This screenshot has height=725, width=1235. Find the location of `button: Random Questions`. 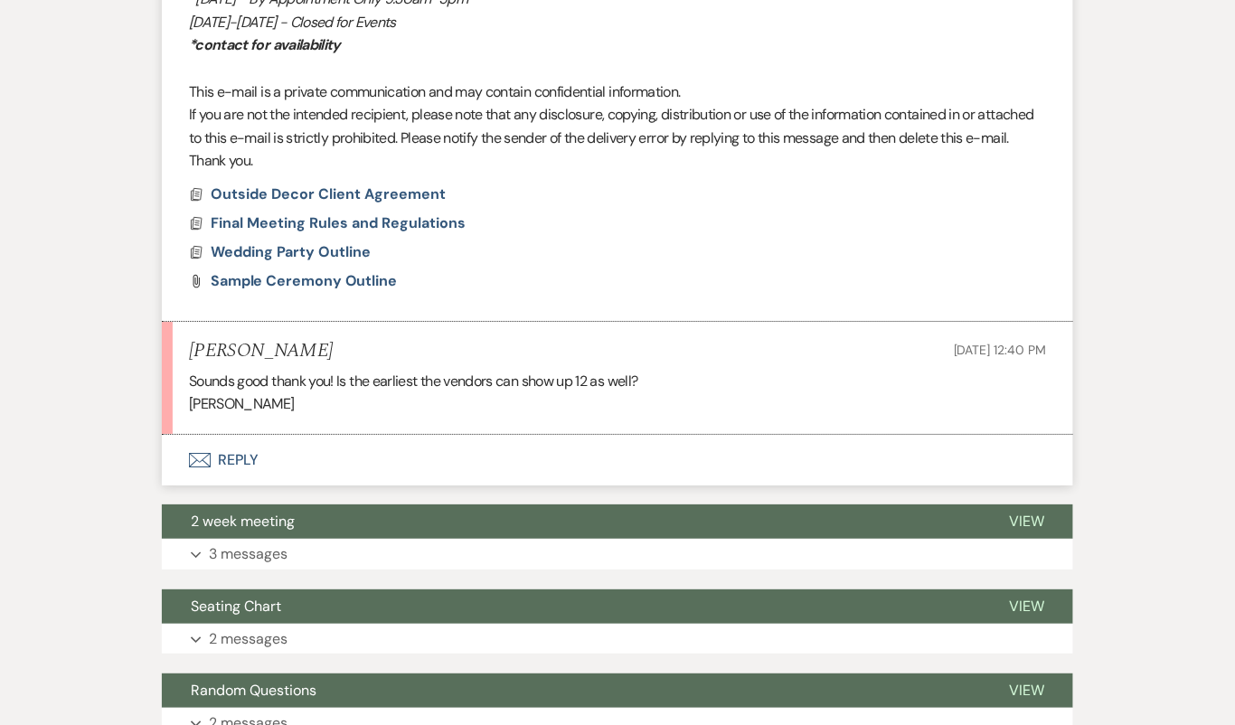

button: Random Questions is located at coordinates (571, 691).